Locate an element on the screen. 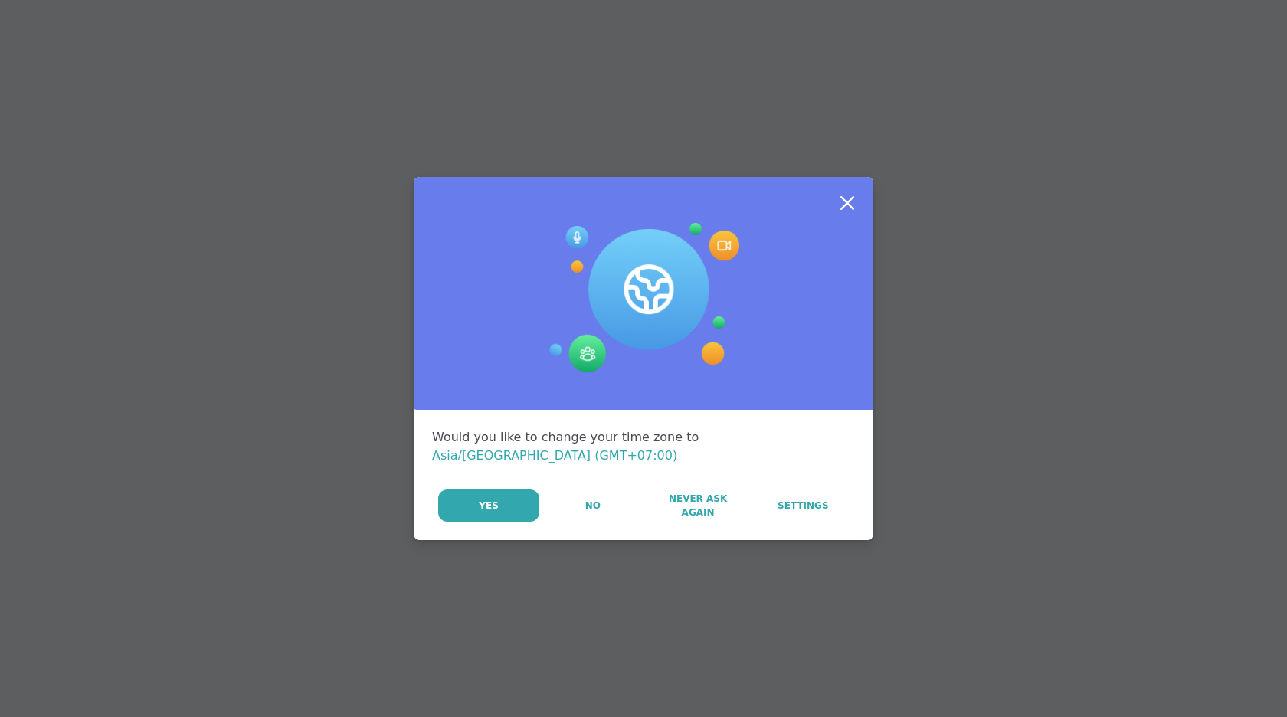  button: Never Ask Again is located at coordinates (697, 506).